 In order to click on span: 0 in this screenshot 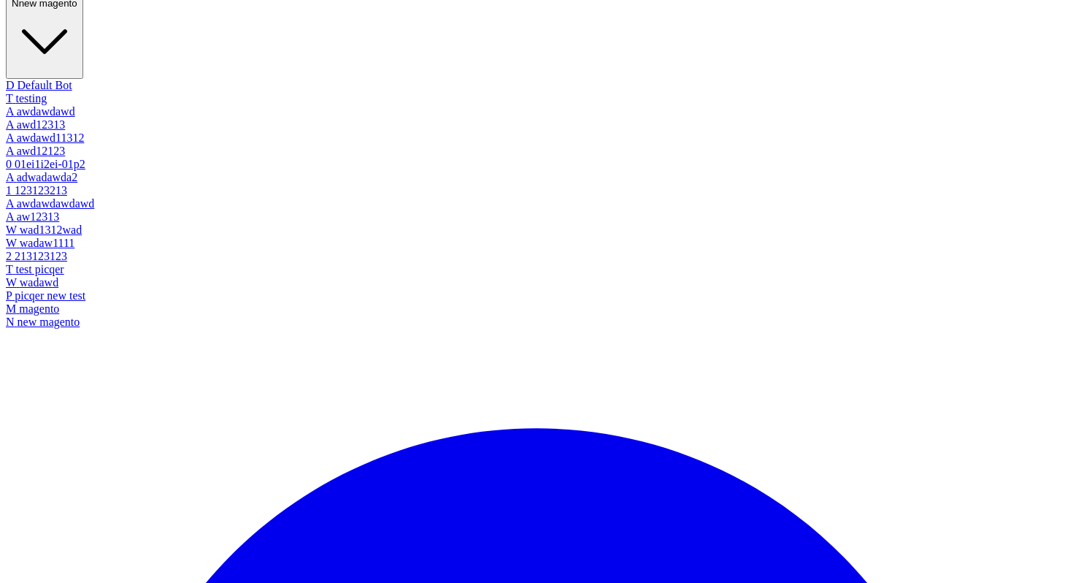, I will do `click(9, 164)`.